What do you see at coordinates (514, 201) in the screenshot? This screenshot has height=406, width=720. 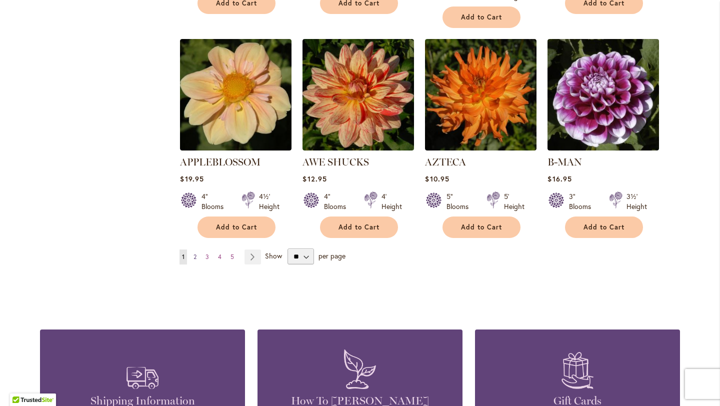 I see `div: 5' Height` at bounding box center [514, 201].